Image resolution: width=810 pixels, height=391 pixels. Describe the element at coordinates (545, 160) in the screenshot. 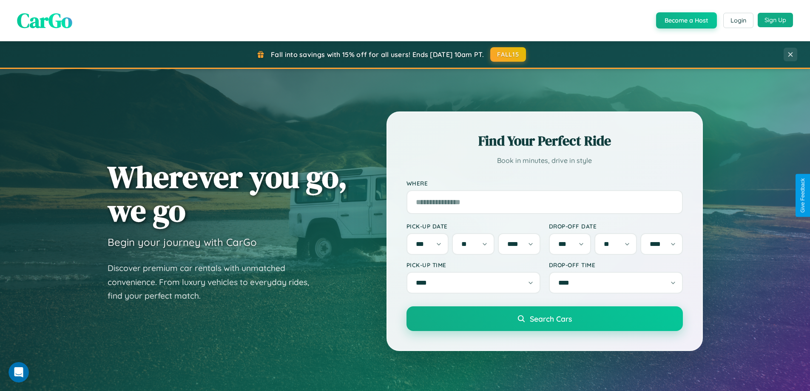

I see `p: Book in minutes, drive in style` at that location.